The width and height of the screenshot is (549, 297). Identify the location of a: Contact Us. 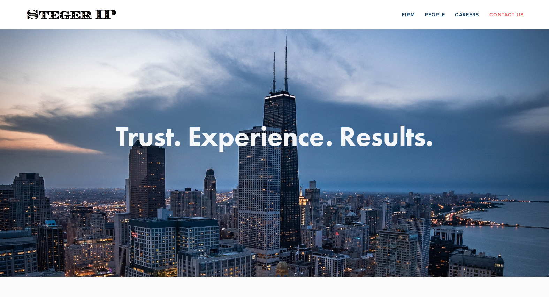
(507, 14).